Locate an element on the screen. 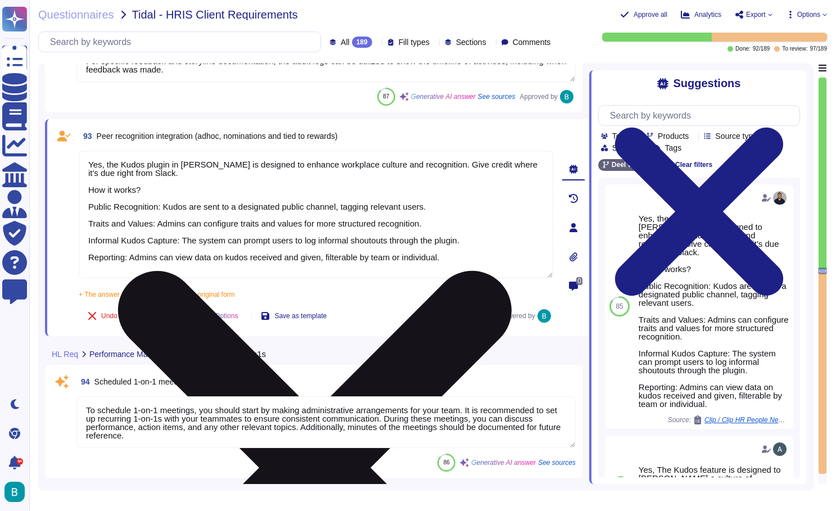 This screenshot has height=511, width=836. span: 85 is located at coordinates (619, 306).